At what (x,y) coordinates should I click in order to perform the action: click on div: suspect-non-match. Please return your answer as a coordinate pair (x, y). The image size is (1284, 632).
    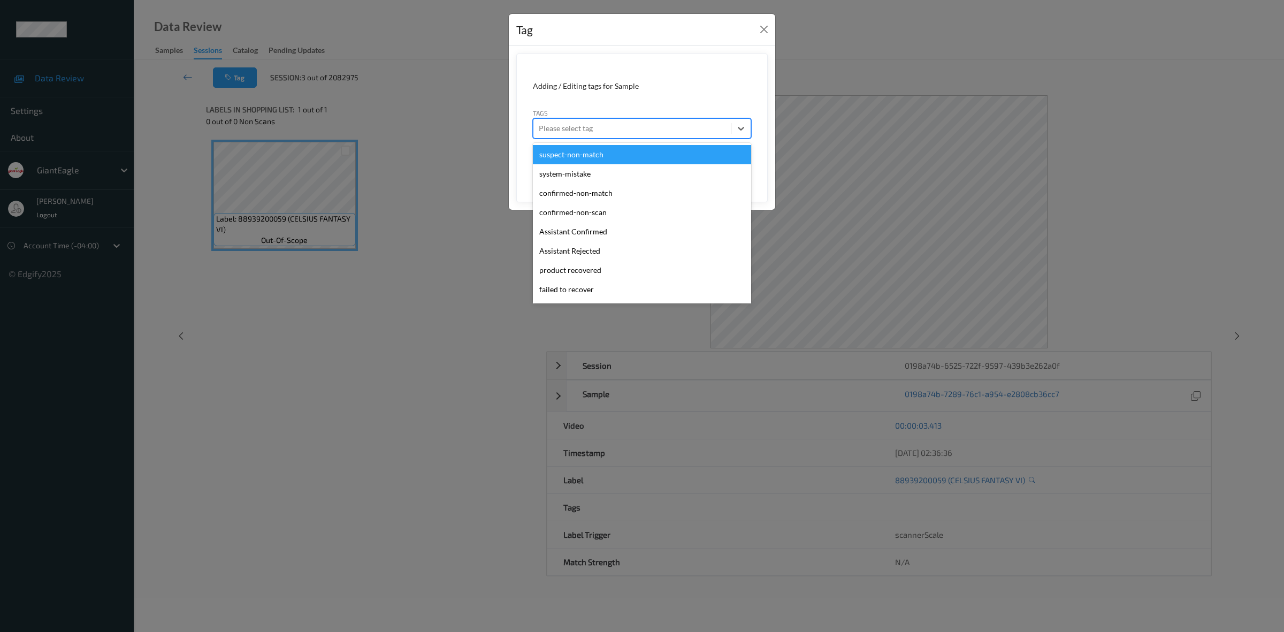
    Looking at the image, I should click on (642, 155).